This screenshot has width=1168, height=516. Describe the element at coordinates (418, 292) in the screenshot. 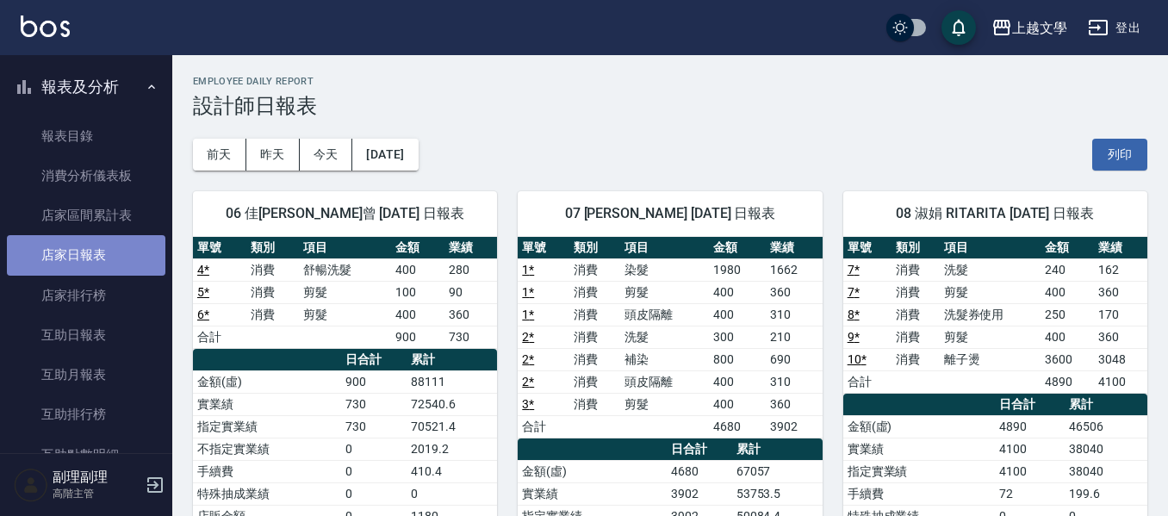

I see `td: 100` at that location.